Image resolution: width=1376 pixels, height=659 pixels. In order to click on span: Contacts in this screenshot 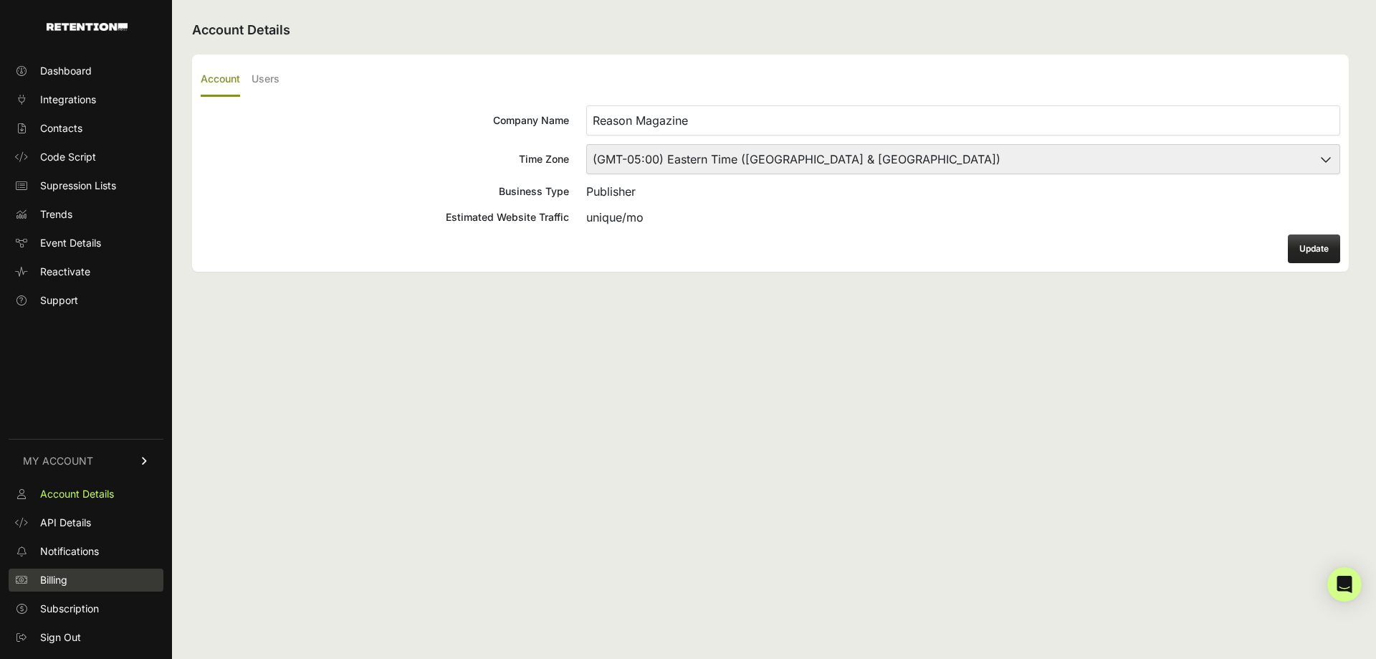, I will do `click(61, 128)`.